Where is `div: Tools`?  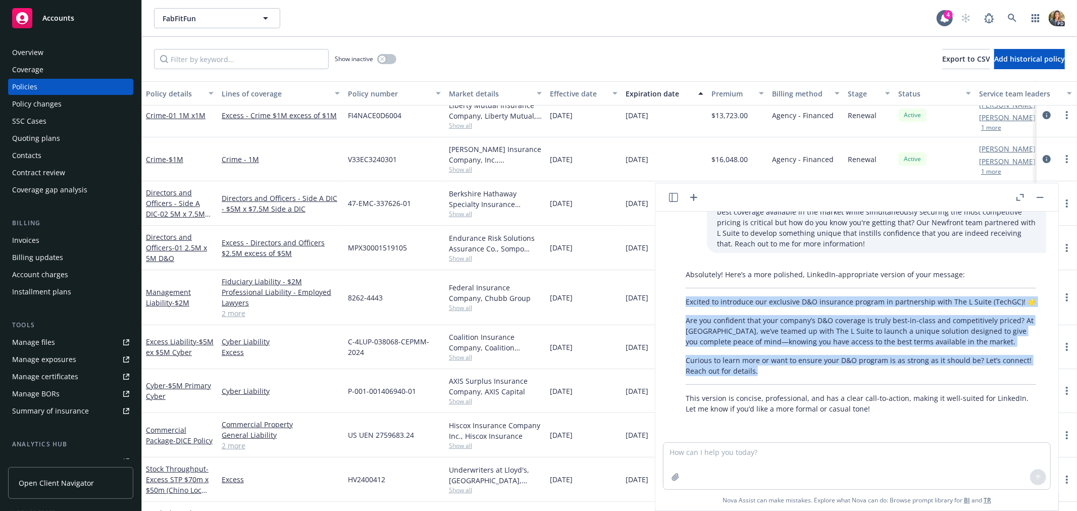
div: Tools is located at coordinates (71, 325).